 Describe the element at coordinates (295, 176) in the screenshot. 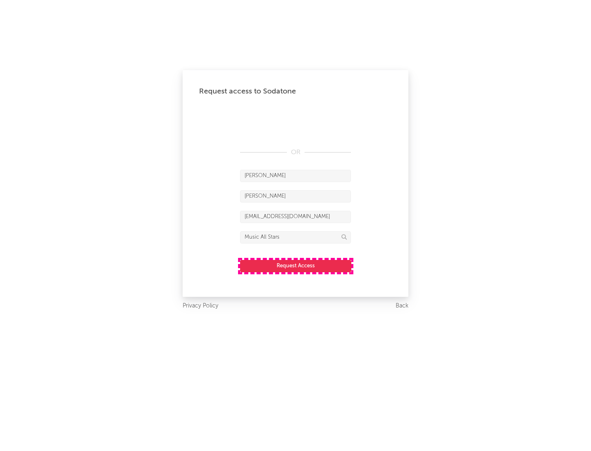

I see `input: First Name` at that location.